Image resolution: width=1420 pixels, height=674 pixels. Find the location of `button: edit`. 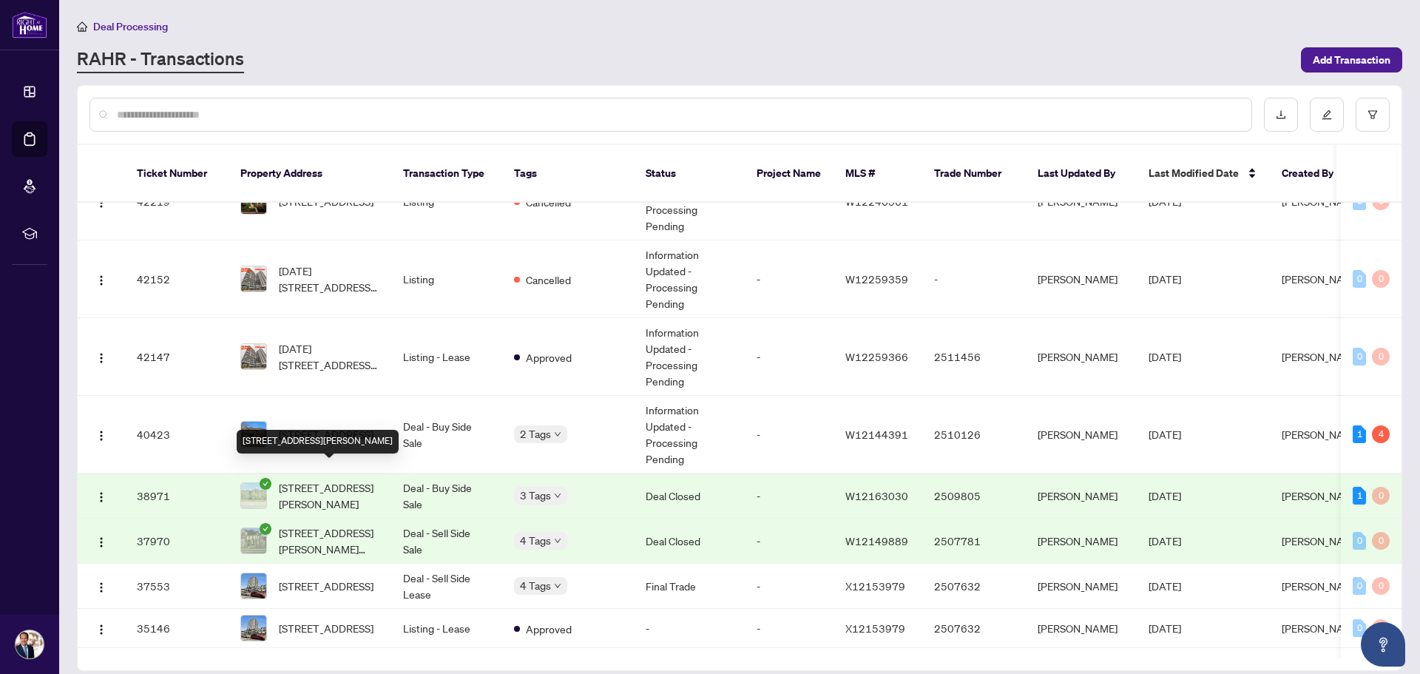

button: edit is located at coordinates (1327, 115).